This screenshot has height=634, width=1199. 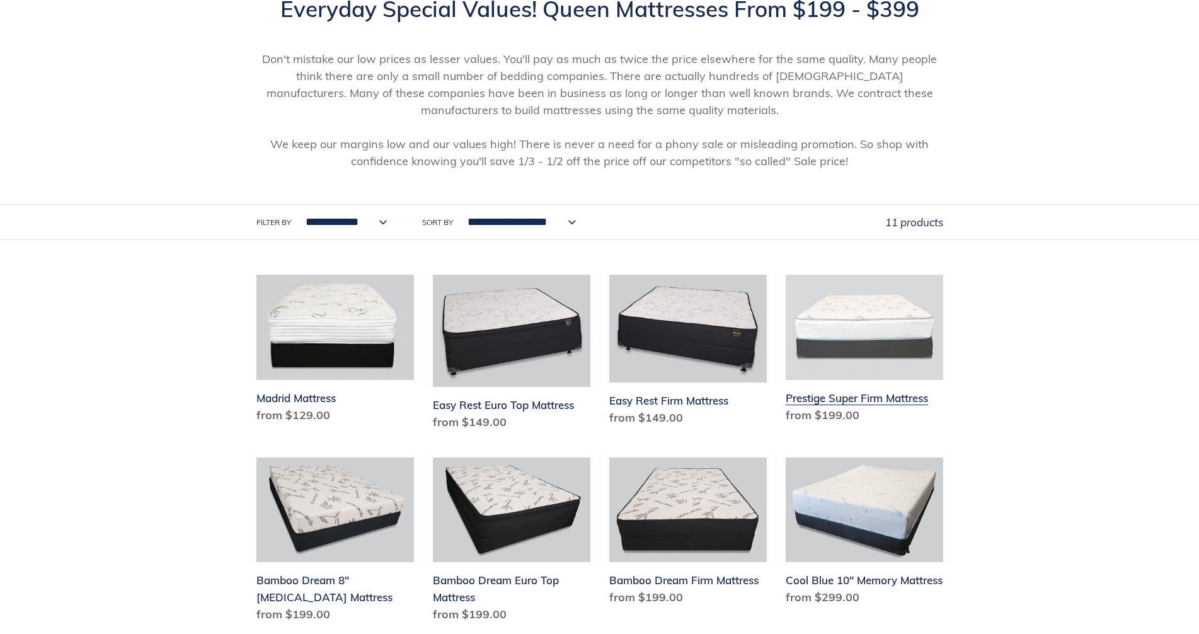 What do you see at coordinates (335, 543) in the screenshot?
I see `a: Bamboo Dream 8" Memory Foam Mattress` at bounding box center [335, 543].